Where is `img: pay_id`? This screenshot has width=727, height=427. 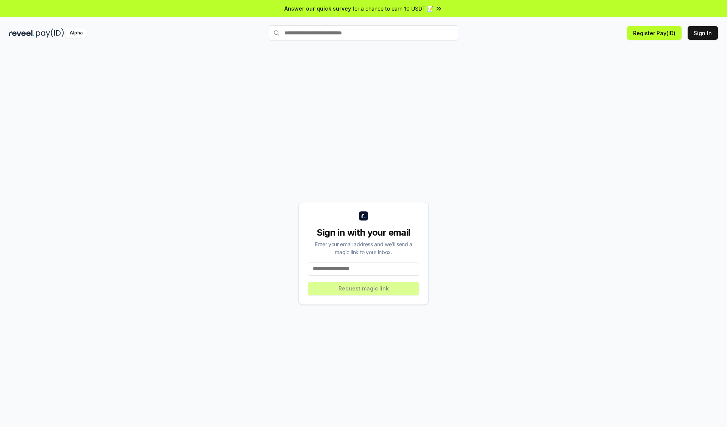 img: pay_id is located at coordinates (50, 33).